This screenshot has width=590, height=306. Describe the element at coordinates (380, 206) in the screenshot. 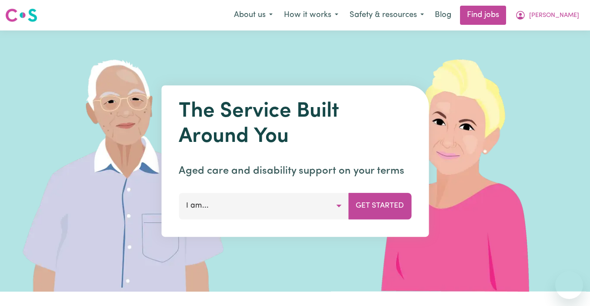

I see `button: Get Started` at that location.